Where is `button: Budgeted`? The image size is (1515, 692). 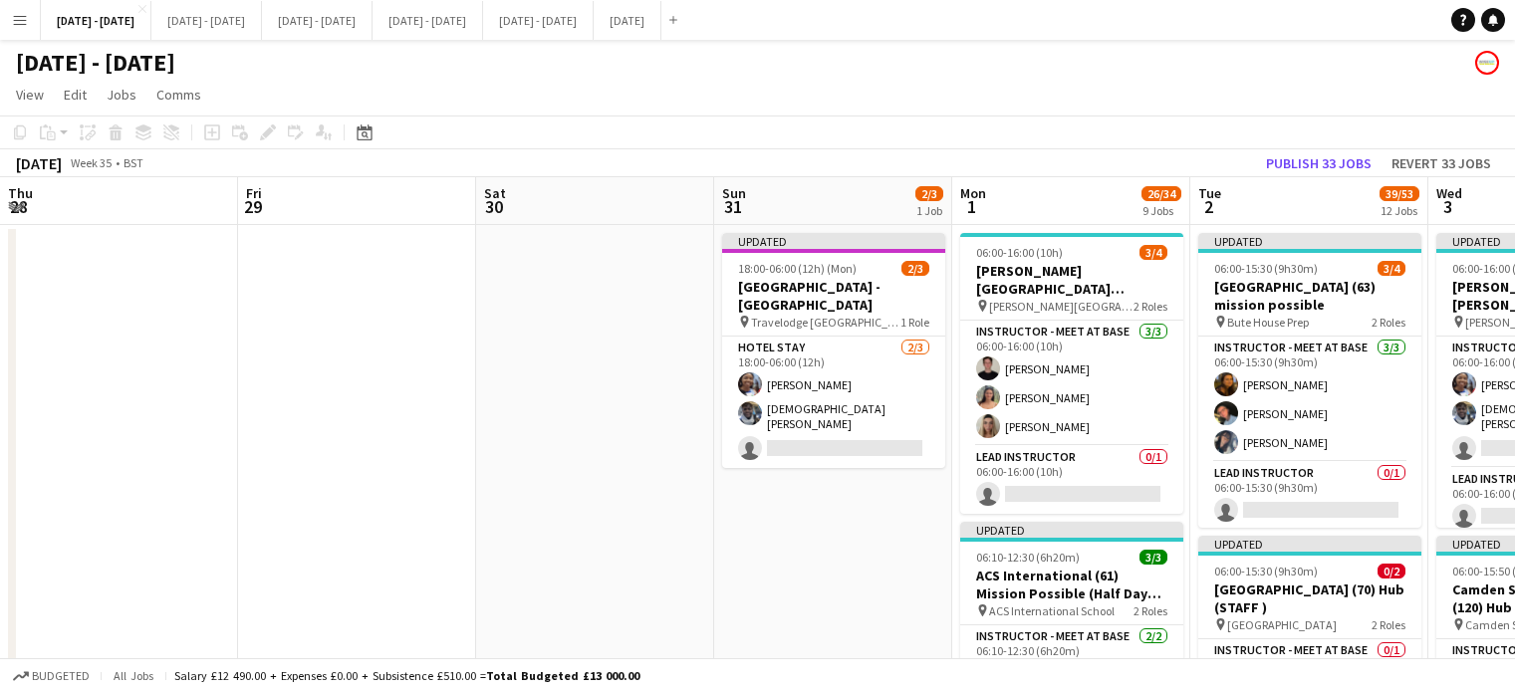
button: Budgeted is located at coordinates (51, 676).